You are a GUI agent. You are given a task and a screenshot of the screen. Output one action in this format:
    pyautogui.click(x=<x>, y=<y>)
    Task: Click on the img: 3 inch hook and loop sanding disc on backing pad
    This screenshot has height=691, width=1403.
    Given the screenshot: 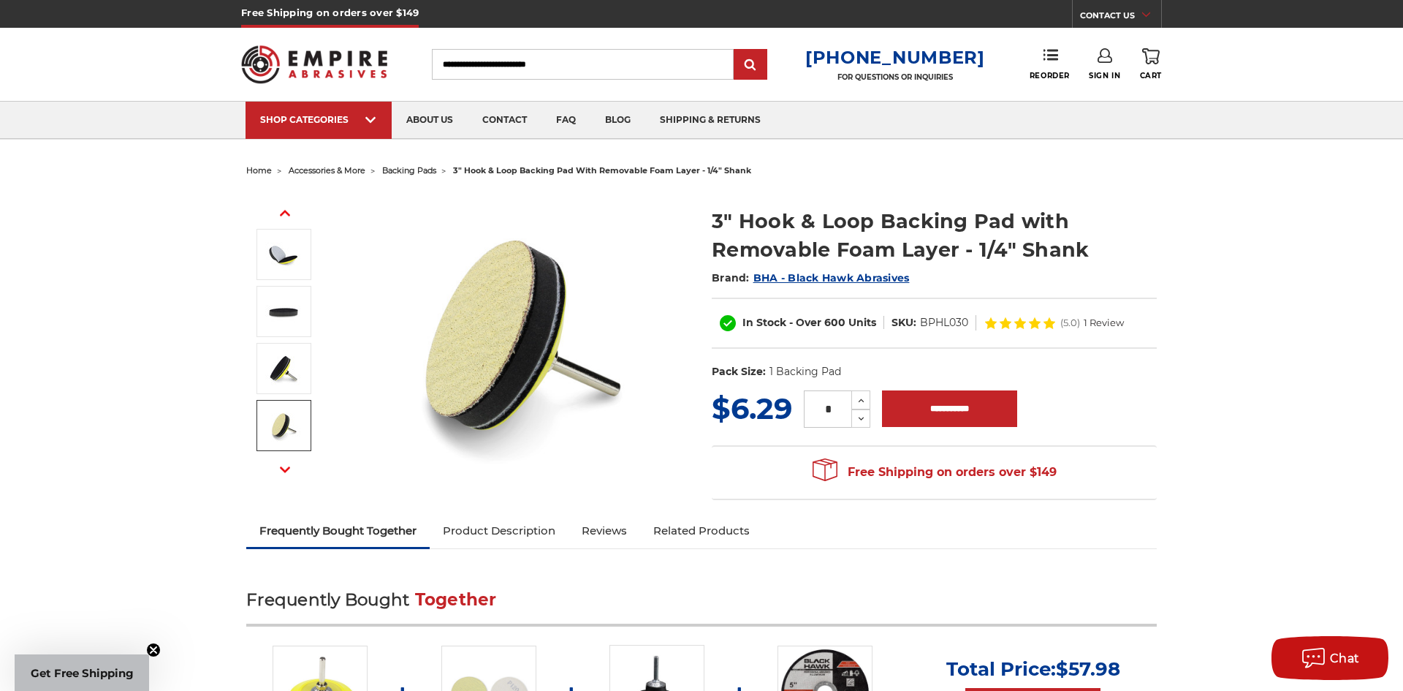 What is the action you would take?
    pyautogui.click(x=284, y=425)
    